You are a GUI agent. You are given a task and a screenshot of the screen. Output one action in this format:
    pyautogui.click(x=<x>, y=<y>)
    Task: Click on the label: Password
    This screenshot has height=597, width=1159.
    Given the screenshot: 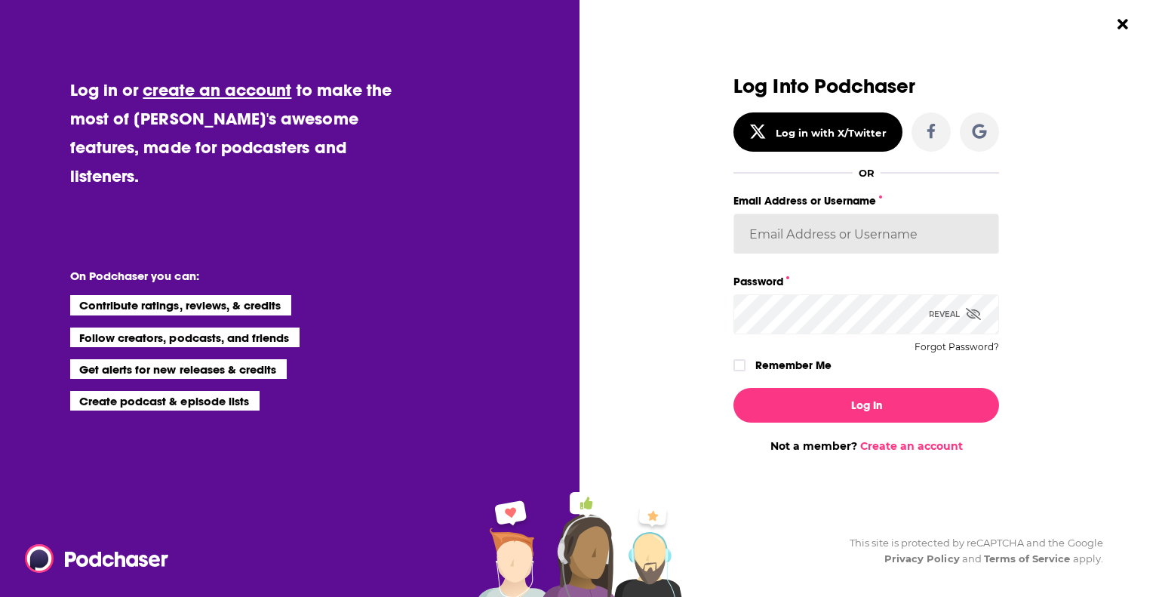 What is the action you would take?
    pyautogui.click(x=866, y=282)
    